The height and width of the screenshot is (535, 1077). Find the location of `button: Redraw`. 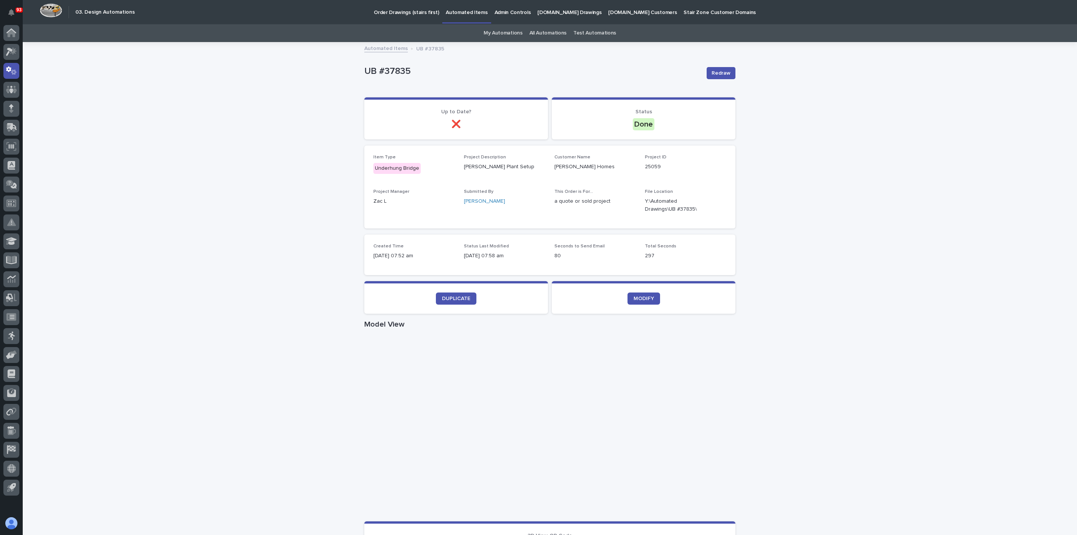

button: Redraw is located at coordinates (721, 73).